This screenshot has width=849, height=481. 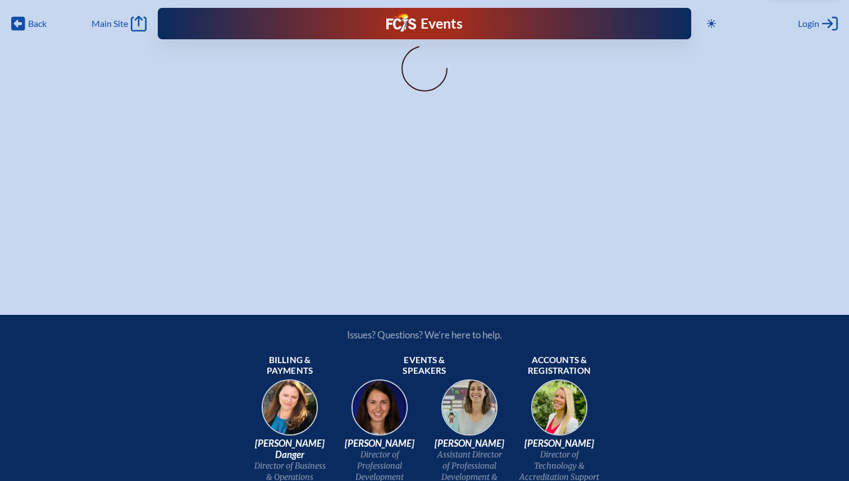 I want to click on span: Main Site, so click(x=109, y=24).